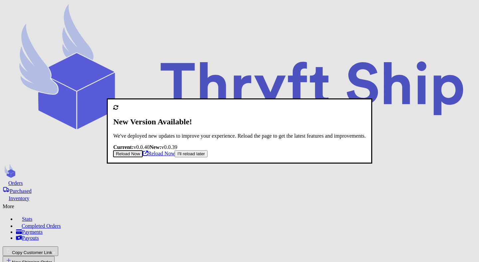  Describe the element at coordinates (155, 147) in the screenshot. I see `strong: New:` at that location.